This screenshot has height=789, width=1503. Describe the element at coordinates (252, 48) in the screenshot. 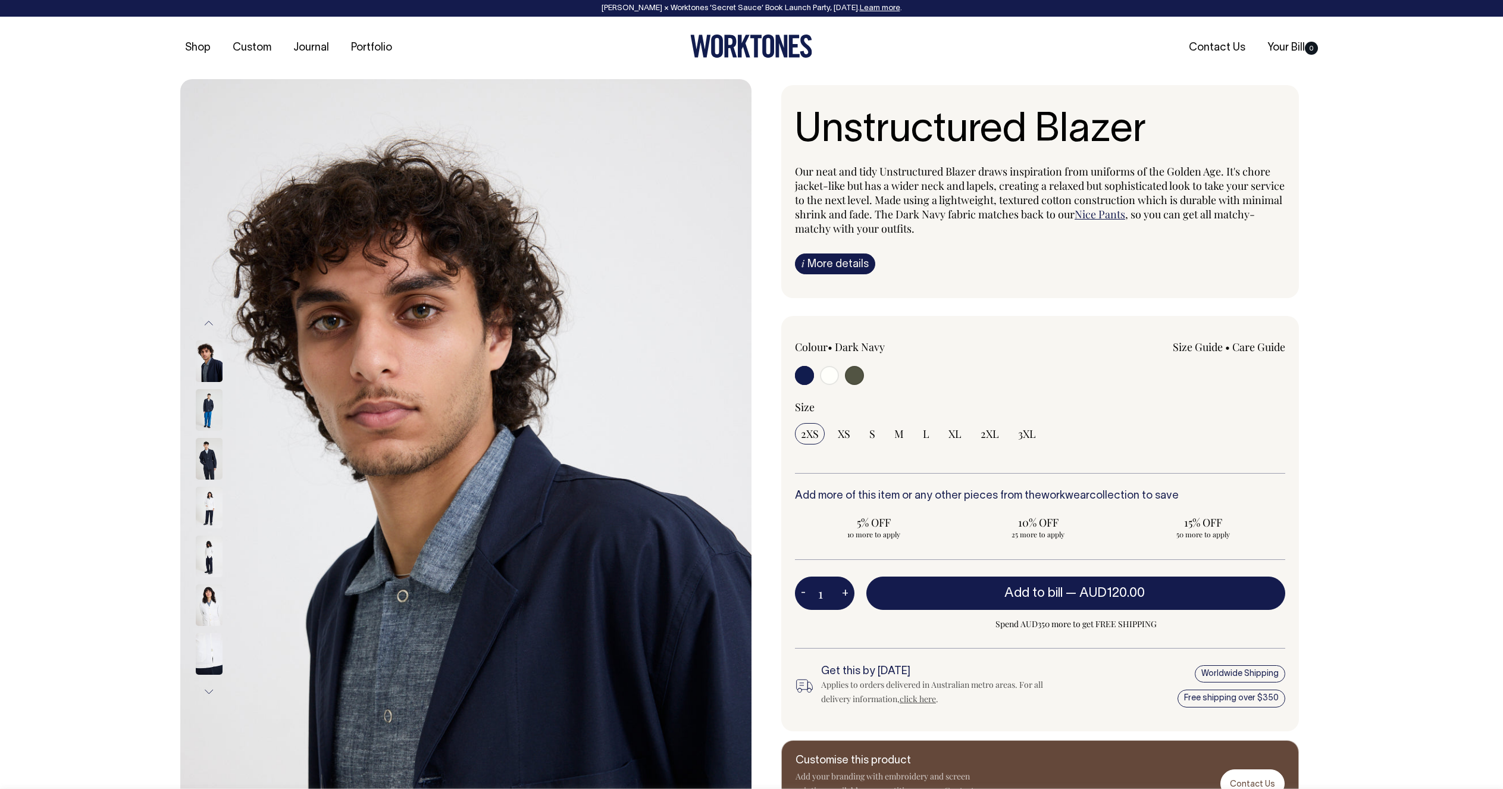

I see `a: Custom` at that location.